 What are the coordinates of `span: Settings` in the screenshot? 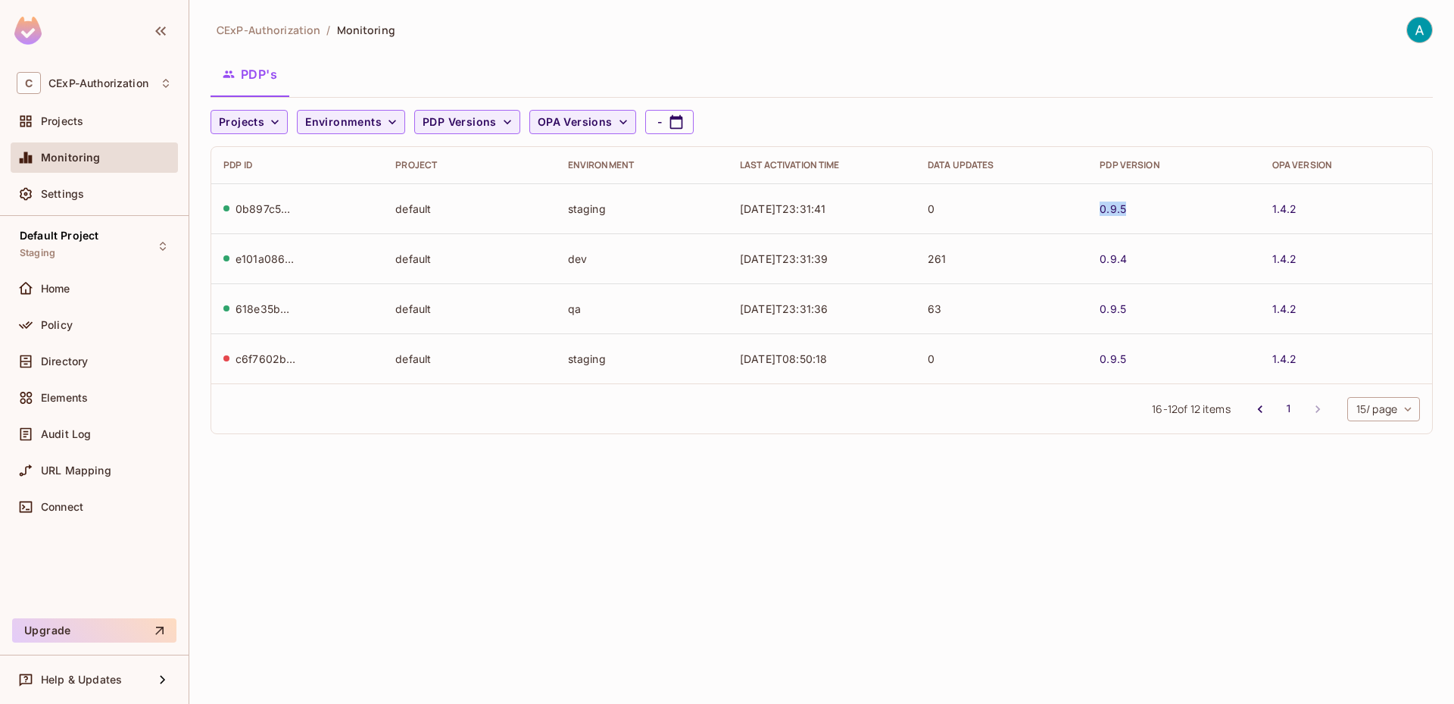 It's located at (62, 194).